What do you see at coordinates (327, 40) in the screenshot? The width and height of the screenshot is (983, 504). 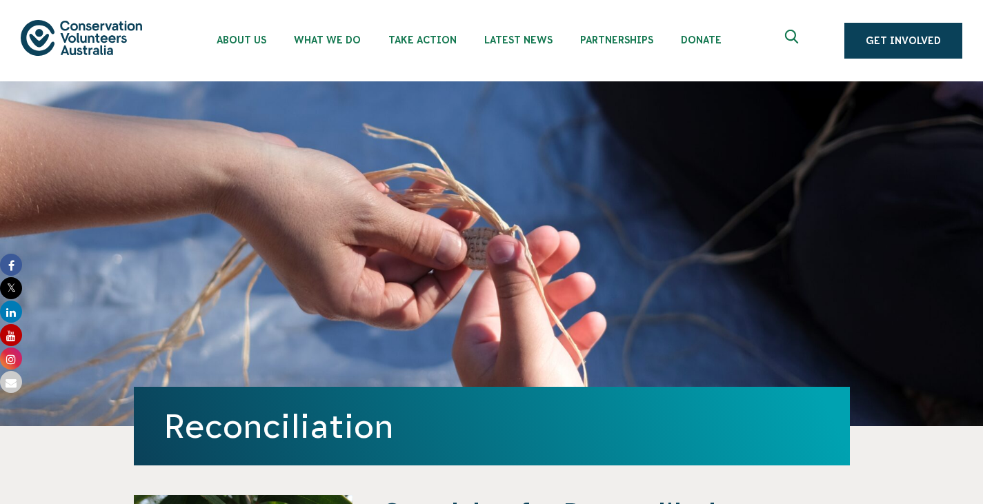 I see `span: What We Do` at bounding box center [327, 40].